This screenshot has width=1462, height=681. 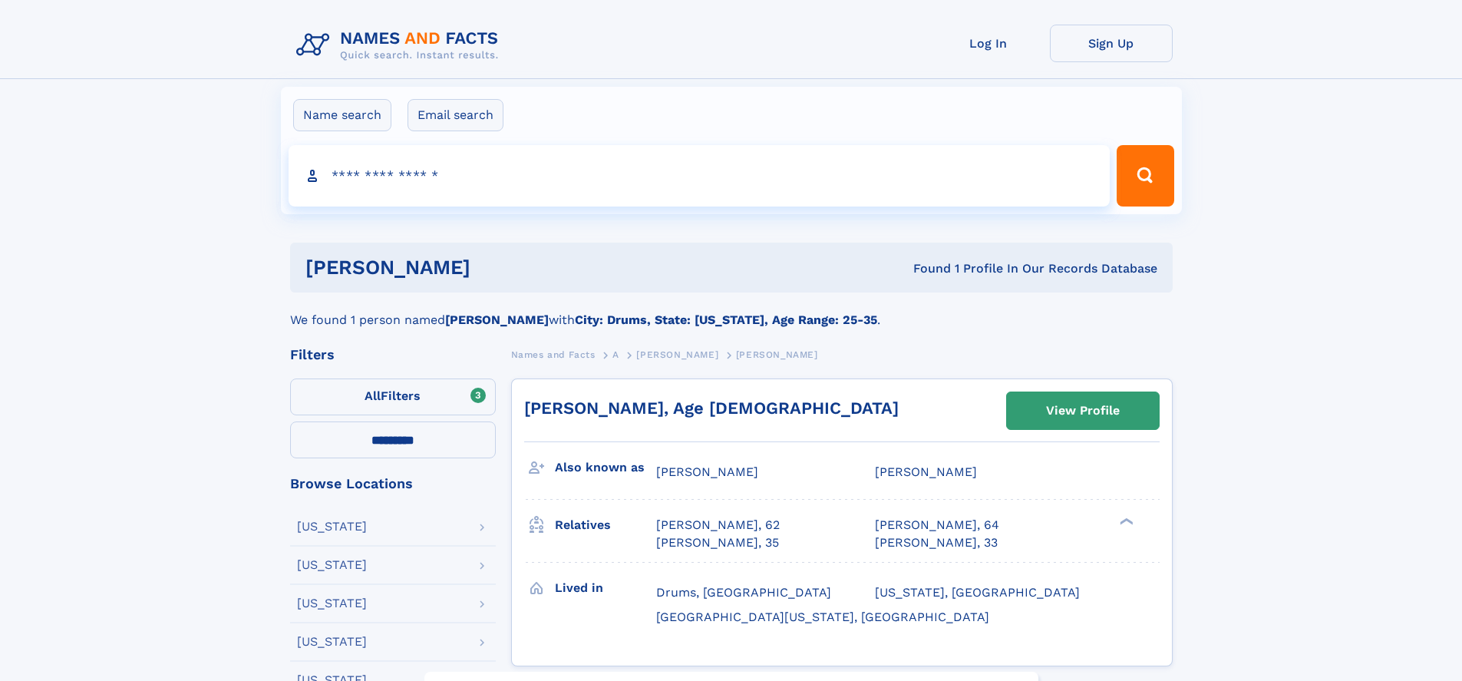 I want to click on input: search input, so click(x=699, y=176).